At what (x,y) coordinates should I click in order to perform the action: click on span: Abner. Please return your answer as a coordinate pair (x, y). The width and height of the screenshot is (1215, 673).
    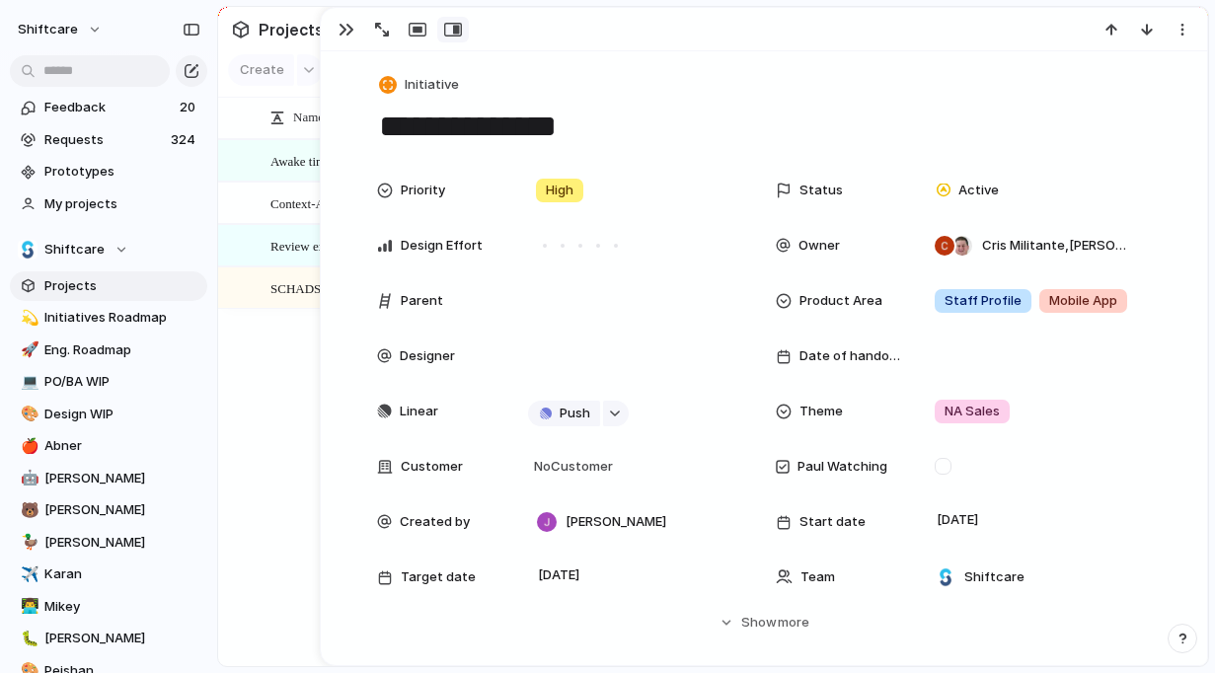
    Looking at the image, I should click on (122, 446).